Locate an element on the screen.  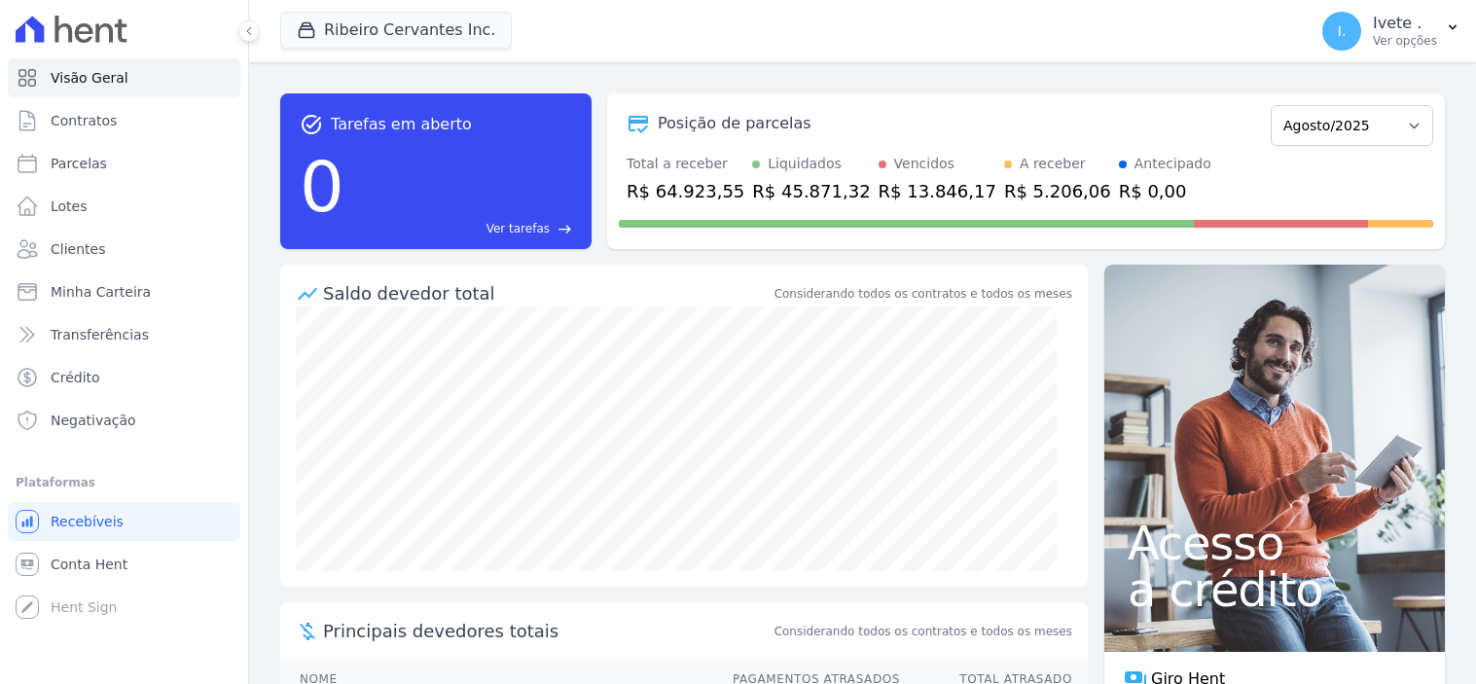
a: Recebíveis is located at coordinates (124, 522).